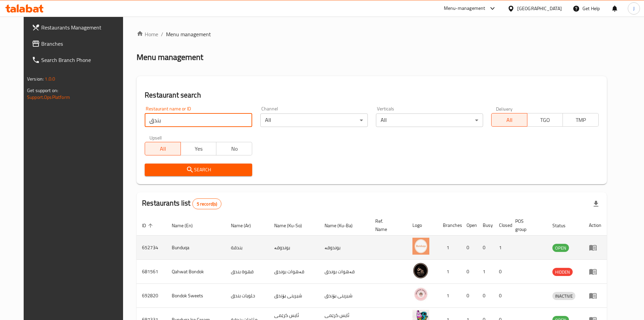  Describe the element at coordinates (84, 44) in the screenshot. I see `span: Branches` at that location.